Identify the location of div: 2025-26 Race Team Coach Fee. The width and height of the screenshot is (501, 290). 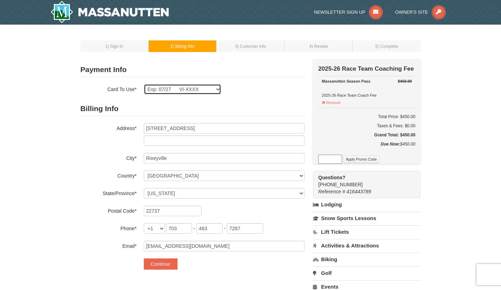
(367, 88).